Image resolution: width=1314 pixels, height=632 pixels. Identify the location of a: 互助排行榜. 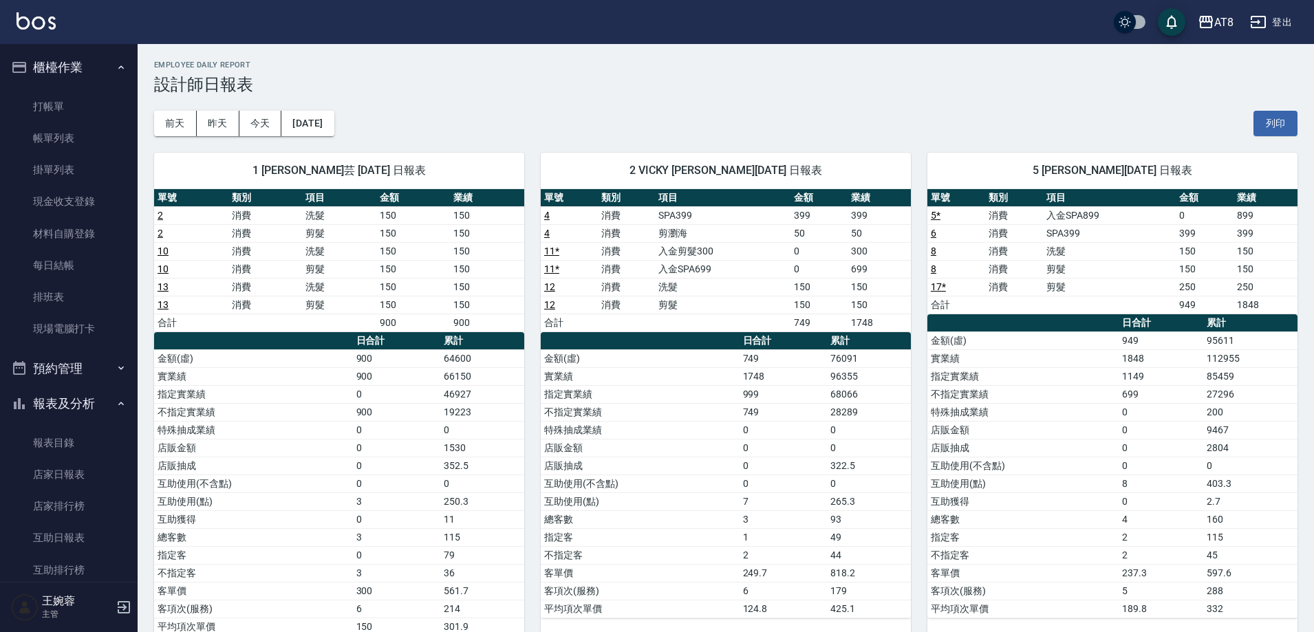
(69, 570).